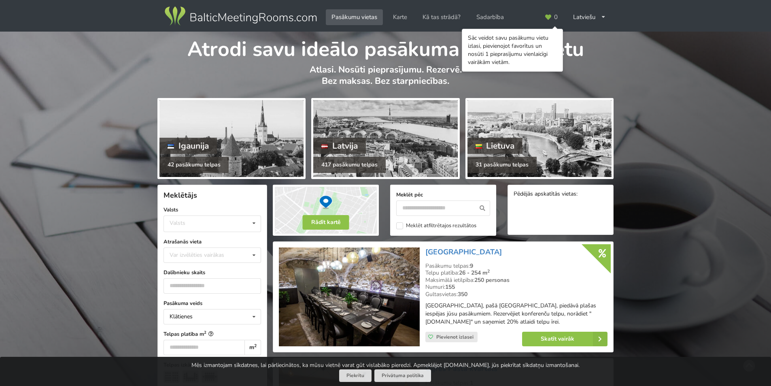 The image size is (771, 386). What do you see at coordinates (253, 347) in the screenshot?
I see `div: m` at bounding box center [253, 347].